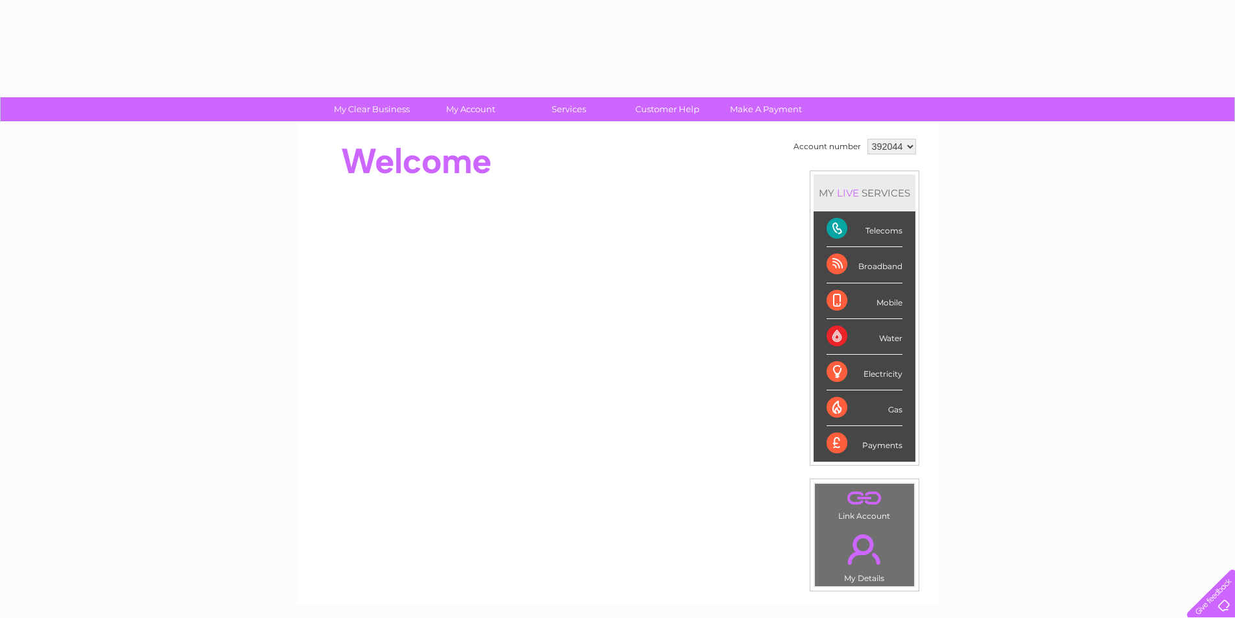 The image size is (1235, 618). Describe the element at coordinates (864, 265) in the screenshot. I see `div: Broadband` at that location.